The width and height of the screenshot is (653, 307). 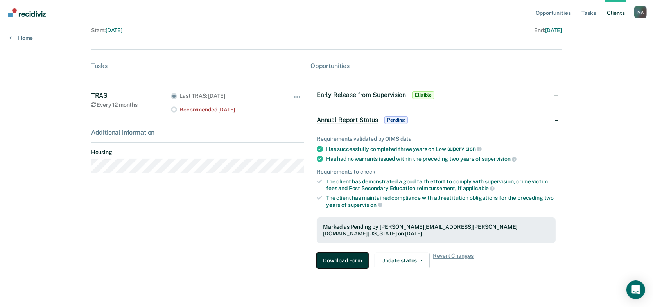 What do you see at coordinates (27, 13) in the screenshot?
I see `img: Recidiviz` at bounding box center [27, 13].